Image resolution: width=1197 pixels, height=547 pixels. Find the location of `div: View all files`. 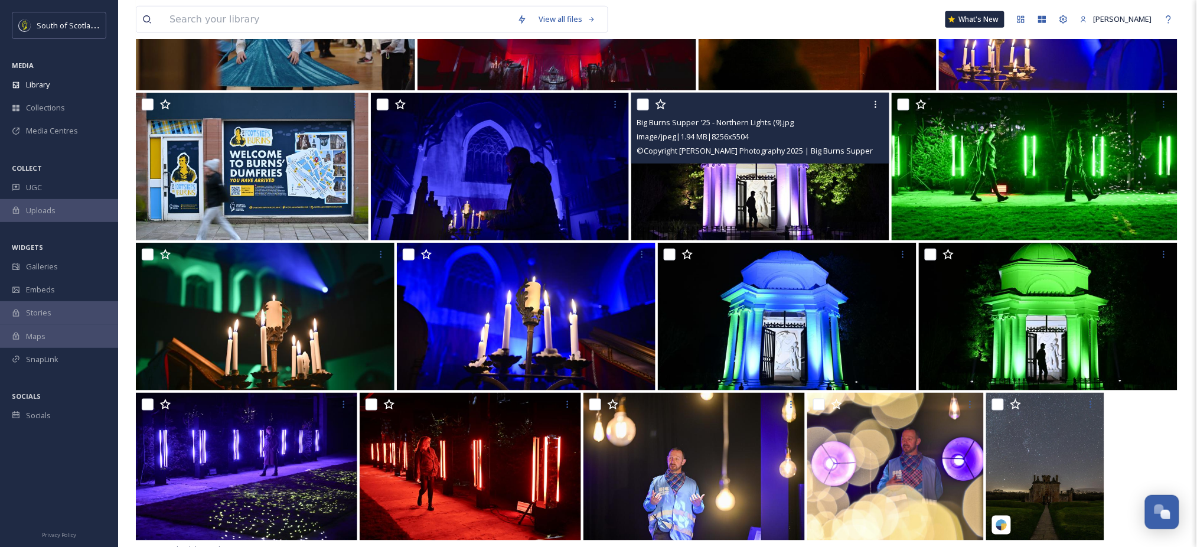

div: View all files is located at coordinates (567, 19).